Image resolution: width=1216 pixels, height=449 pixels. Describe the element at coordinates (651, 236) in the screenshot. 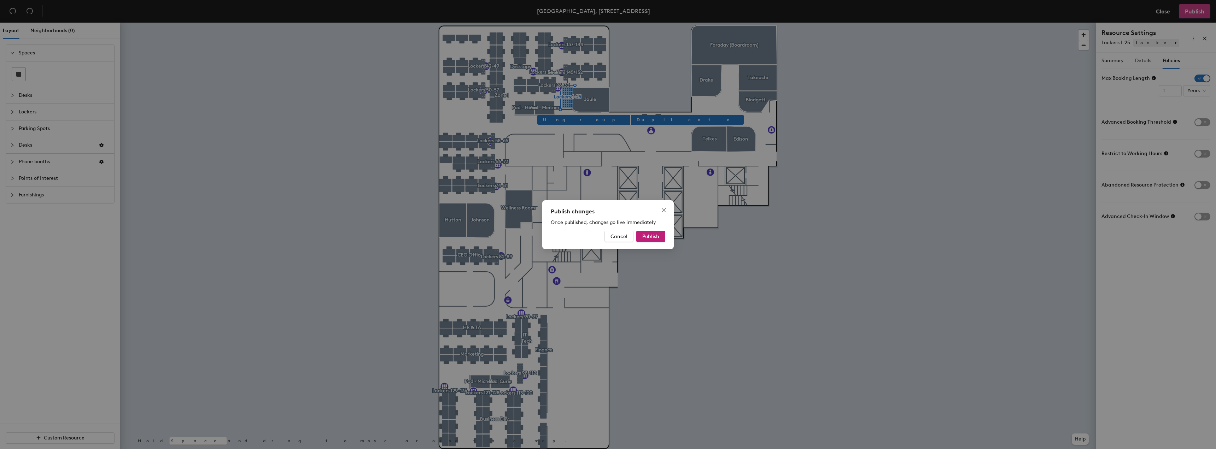

I see `span: Publish` at that location.